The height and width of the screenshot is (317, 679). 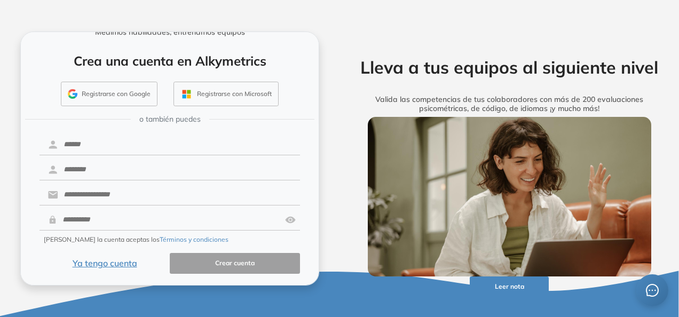 What do you see at coordinates (194, 240) in the screenshot?
I see `button: Términos y condiciones` at bounding box center [194, 240].